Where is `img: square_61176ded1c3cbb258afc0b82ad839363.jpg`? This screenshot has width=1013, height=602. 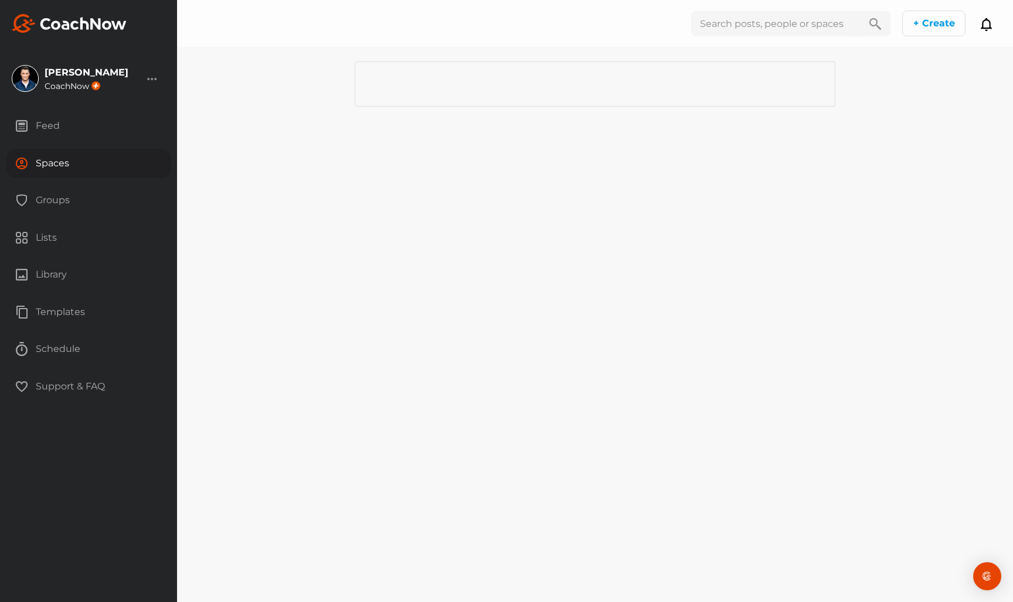 img: square_61176ded1c3cbb258afc0b82ad839363.jpg is located at coordinates (25, 79).